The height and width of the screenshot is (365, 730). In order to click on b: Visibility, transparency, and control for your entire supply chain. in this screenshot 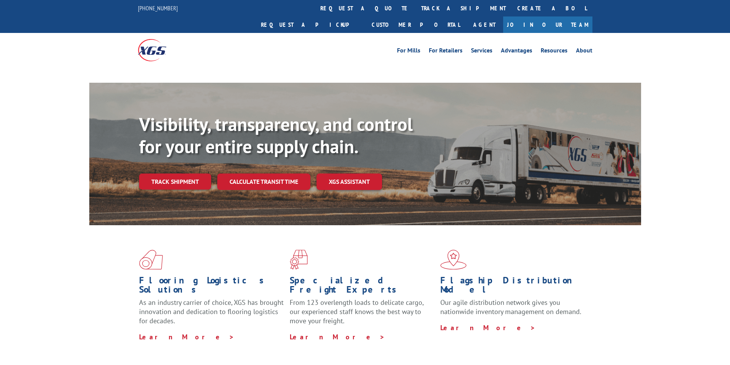, I will do `click(276, 135)`.